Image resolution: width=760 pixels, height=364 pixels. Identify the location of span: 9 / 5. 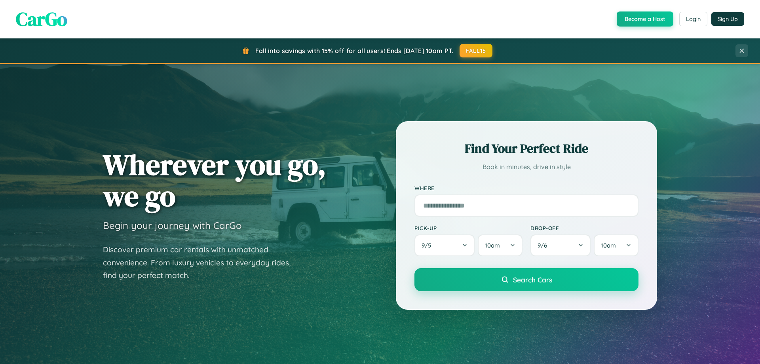
(428, 245).